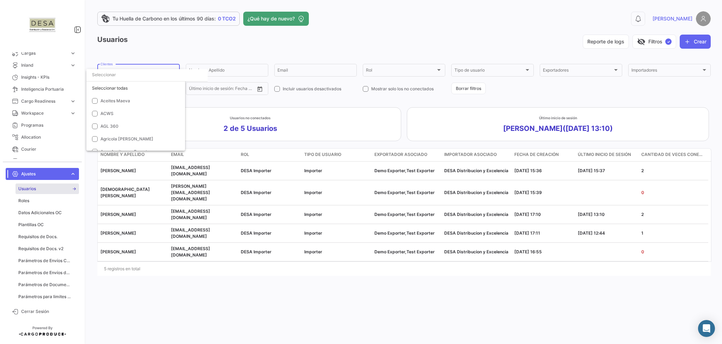  What do you see at coordinates (147, 75) in the screenshot?
I see `input: dropdown search` at bounding box center [147, 75].